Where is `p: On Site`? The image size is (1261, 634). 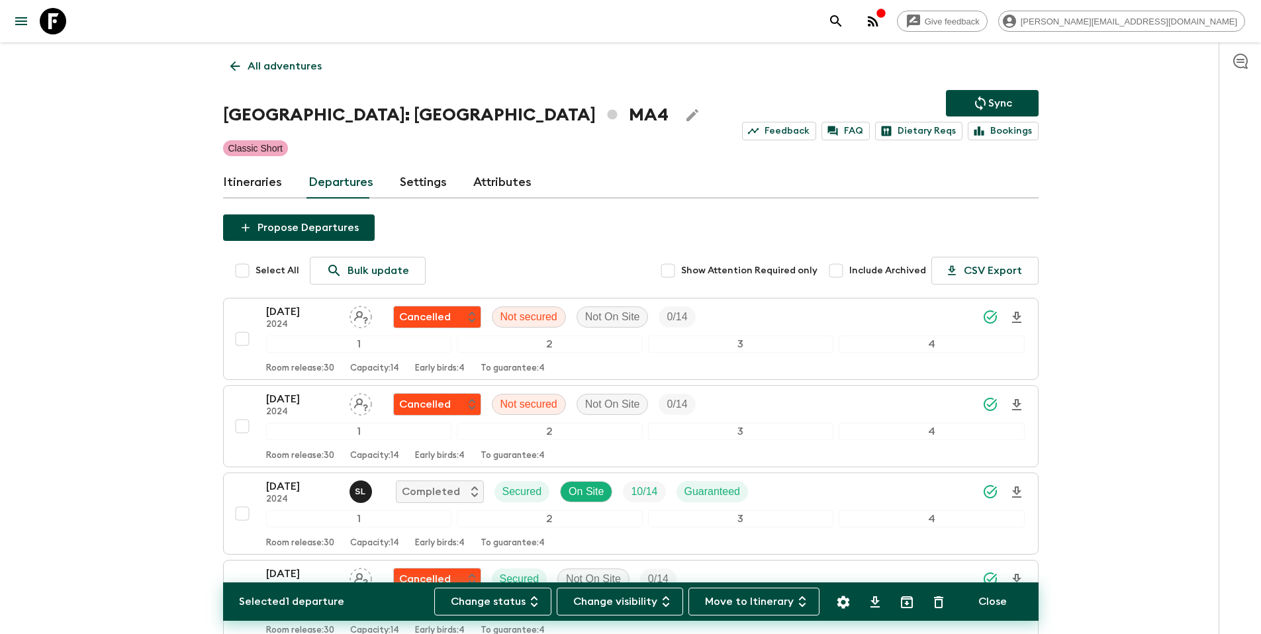 p: On Site is located at coordinates (586, 492).